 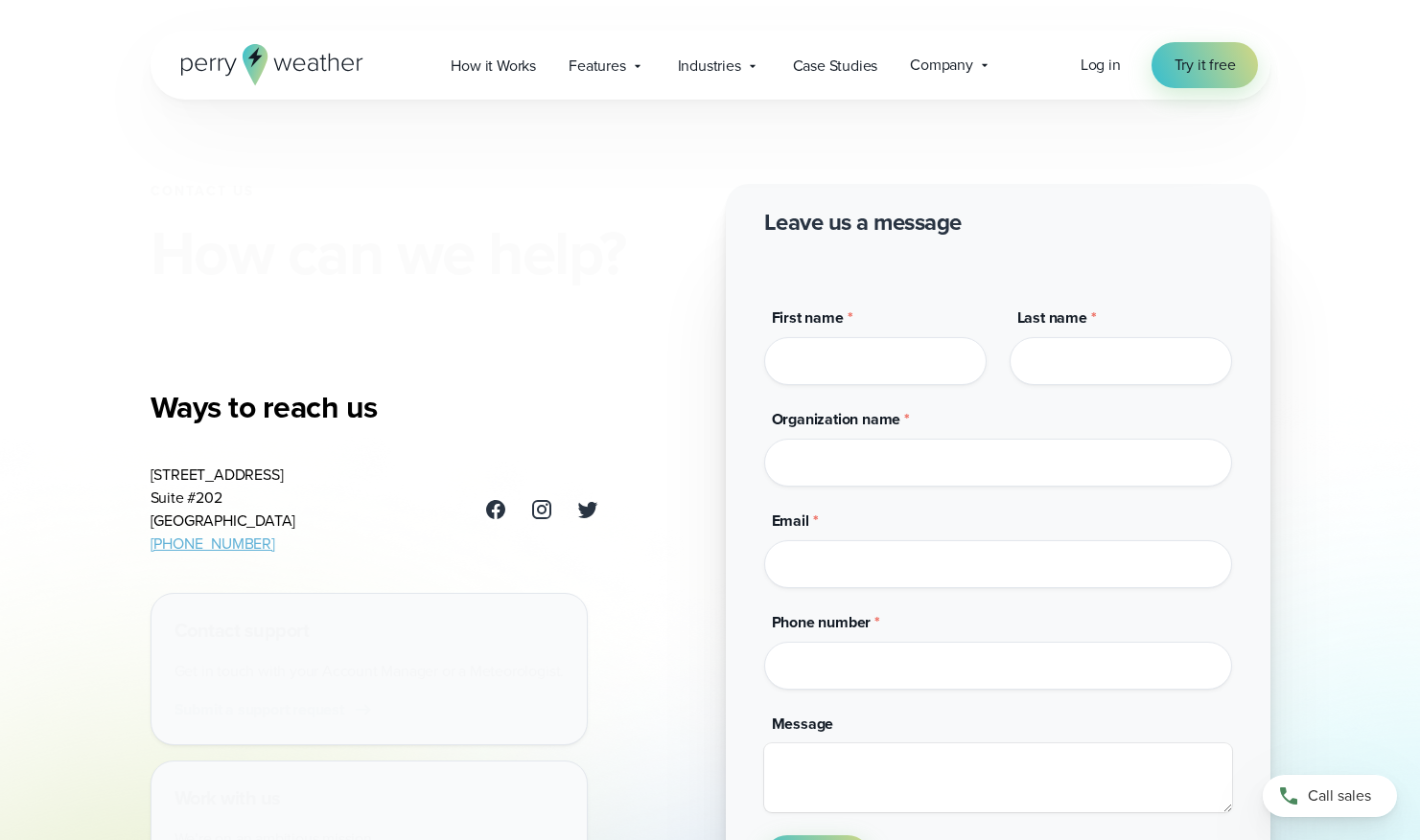 I want to click on span: Industries, so click(x=710, y=66).